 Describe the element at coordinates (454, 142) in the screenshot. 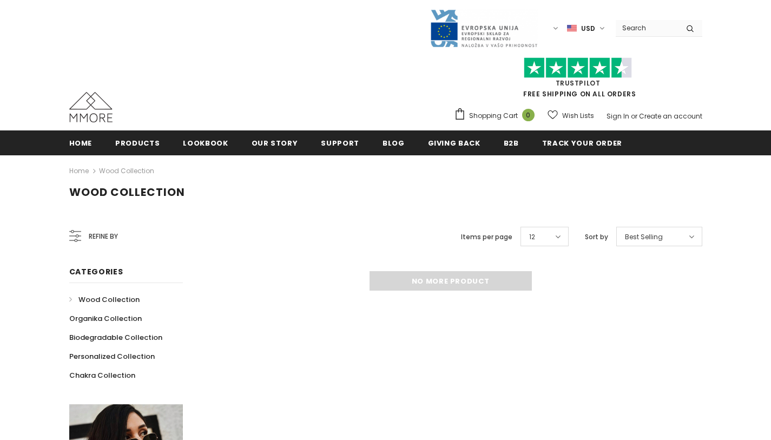

I see `a: Giving back` at that location.